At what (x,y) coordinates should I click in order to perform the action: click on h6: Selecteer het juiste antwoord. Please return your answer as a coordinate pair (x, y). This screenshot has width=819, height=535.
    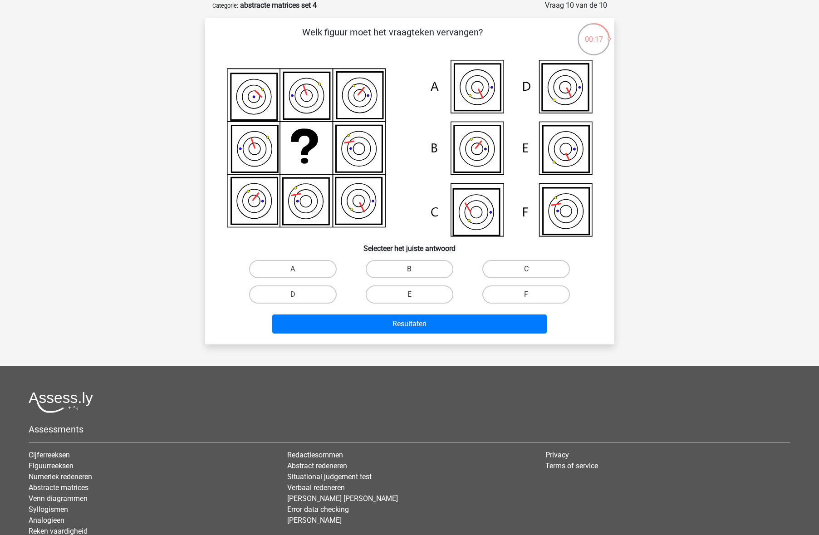
    Looking at the image, I should click on (410, 245).